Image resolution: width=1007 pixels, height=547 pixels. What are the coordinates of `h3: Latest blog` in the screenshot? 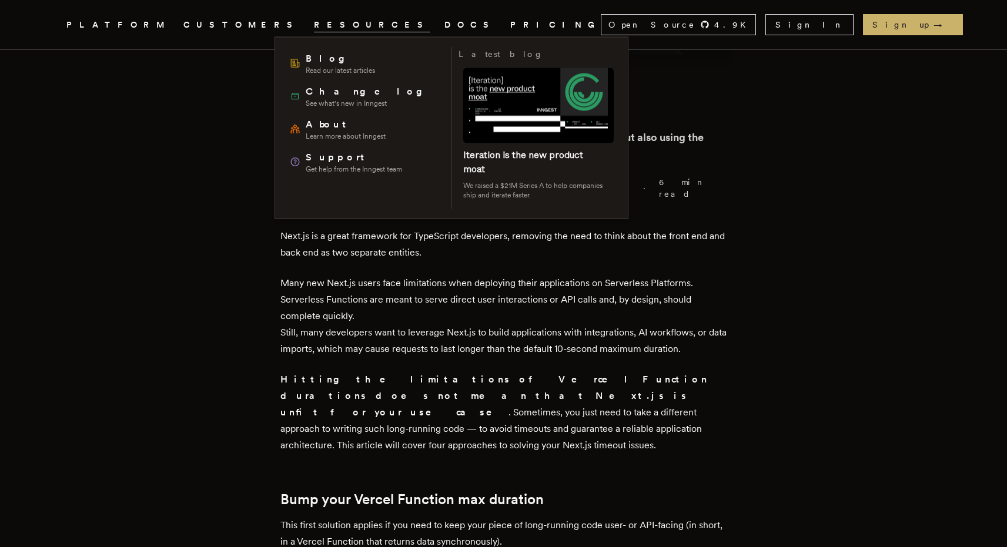 It's located at (501, 54).